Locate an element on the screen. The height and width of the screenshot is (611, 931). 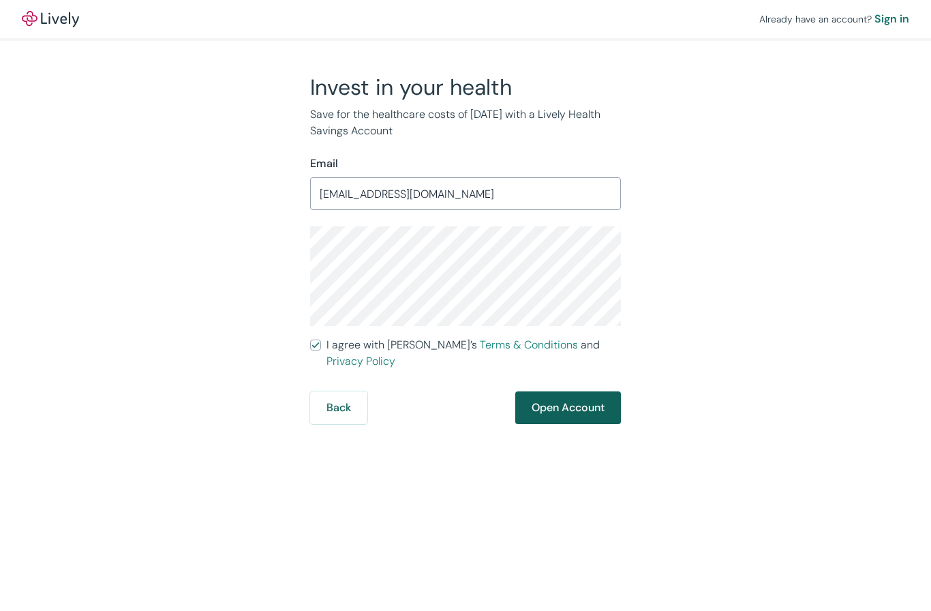
button: Back is located at coordinates (339, 408).